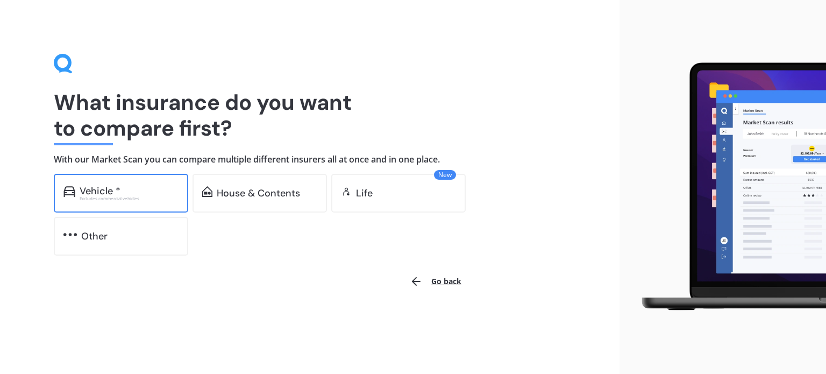 The image size is (826, 374). Describe the element at coordinates (69, 191) in the screenshot. I see `img: car.f15378c7a67c060ca3f3.svg` at that location.